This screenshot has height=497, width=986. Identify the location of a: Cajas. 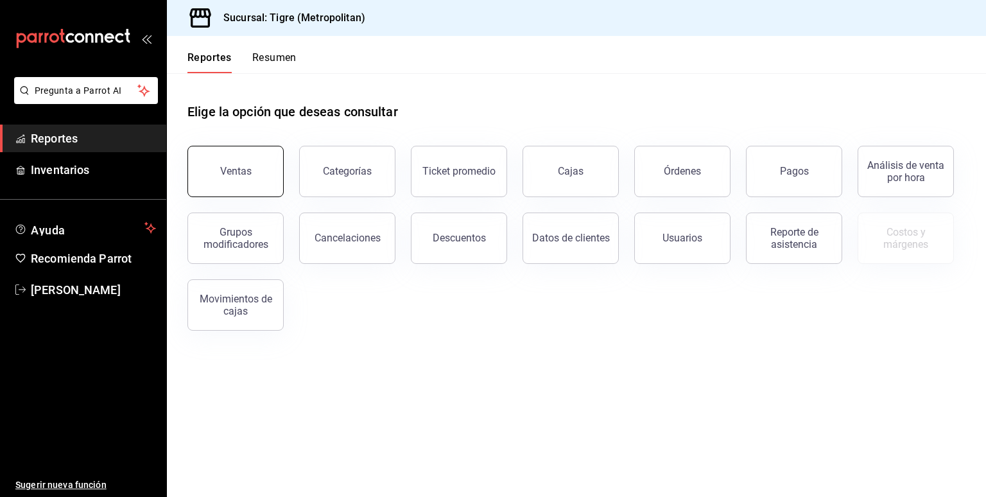
(571, 171).